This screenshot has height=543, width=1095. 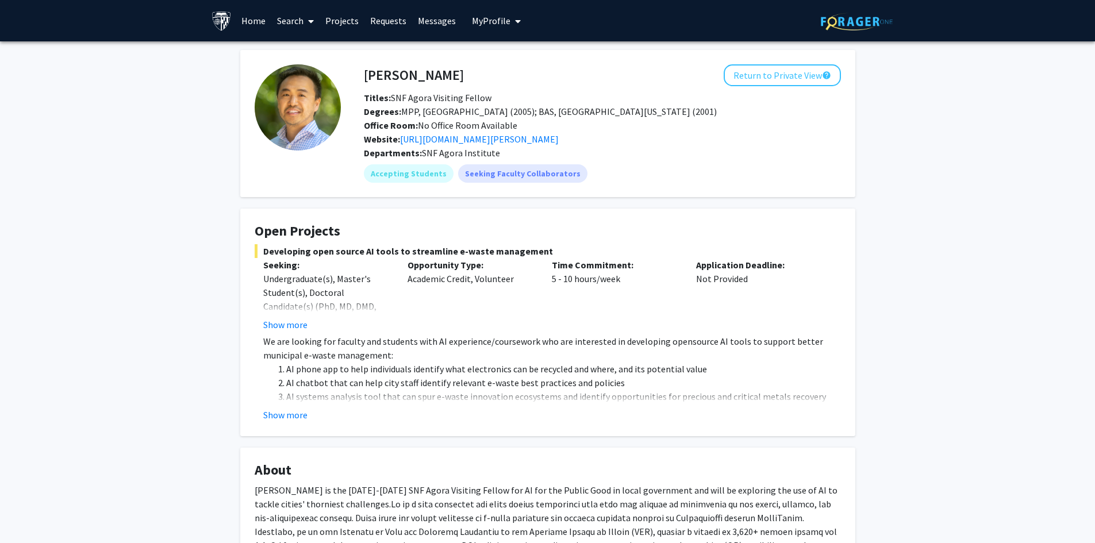 What do you see at coordinates (461, 153) in the screenshot?
I see `span: SNF Agora Institute` at bounding box center [461, 153].